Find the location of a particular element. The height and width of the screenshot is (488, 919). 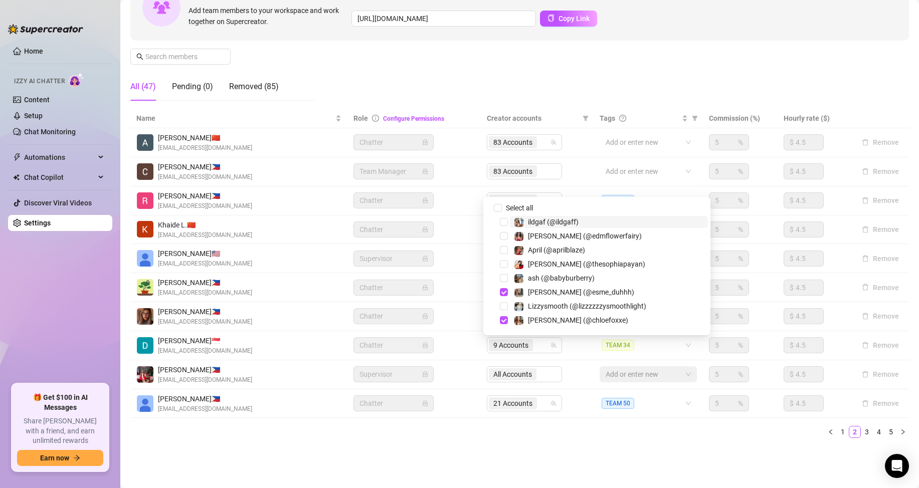

li: 1 is located at coordinates (843, 432).